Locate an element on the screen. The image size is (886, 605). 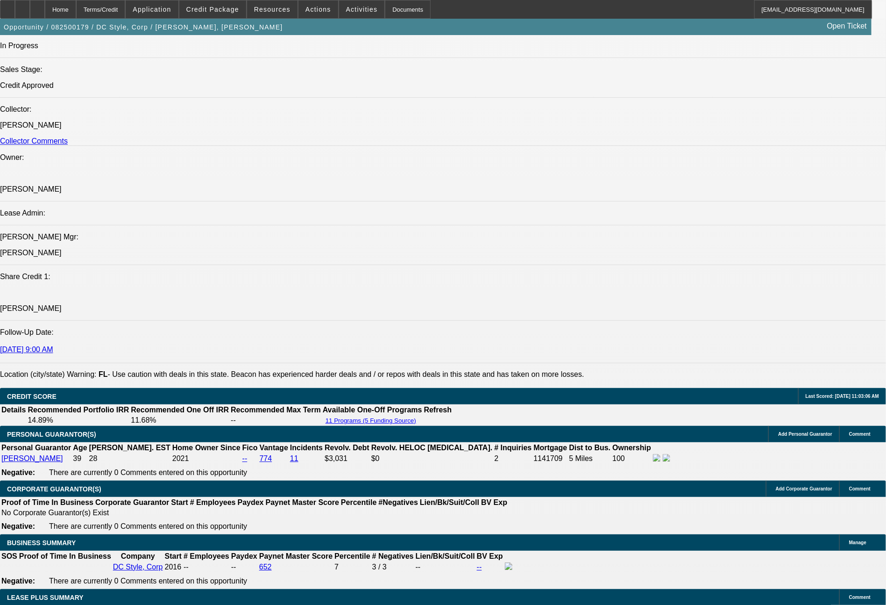
th: Recommended Portfolio IRR is located at coordinates (78, 410).